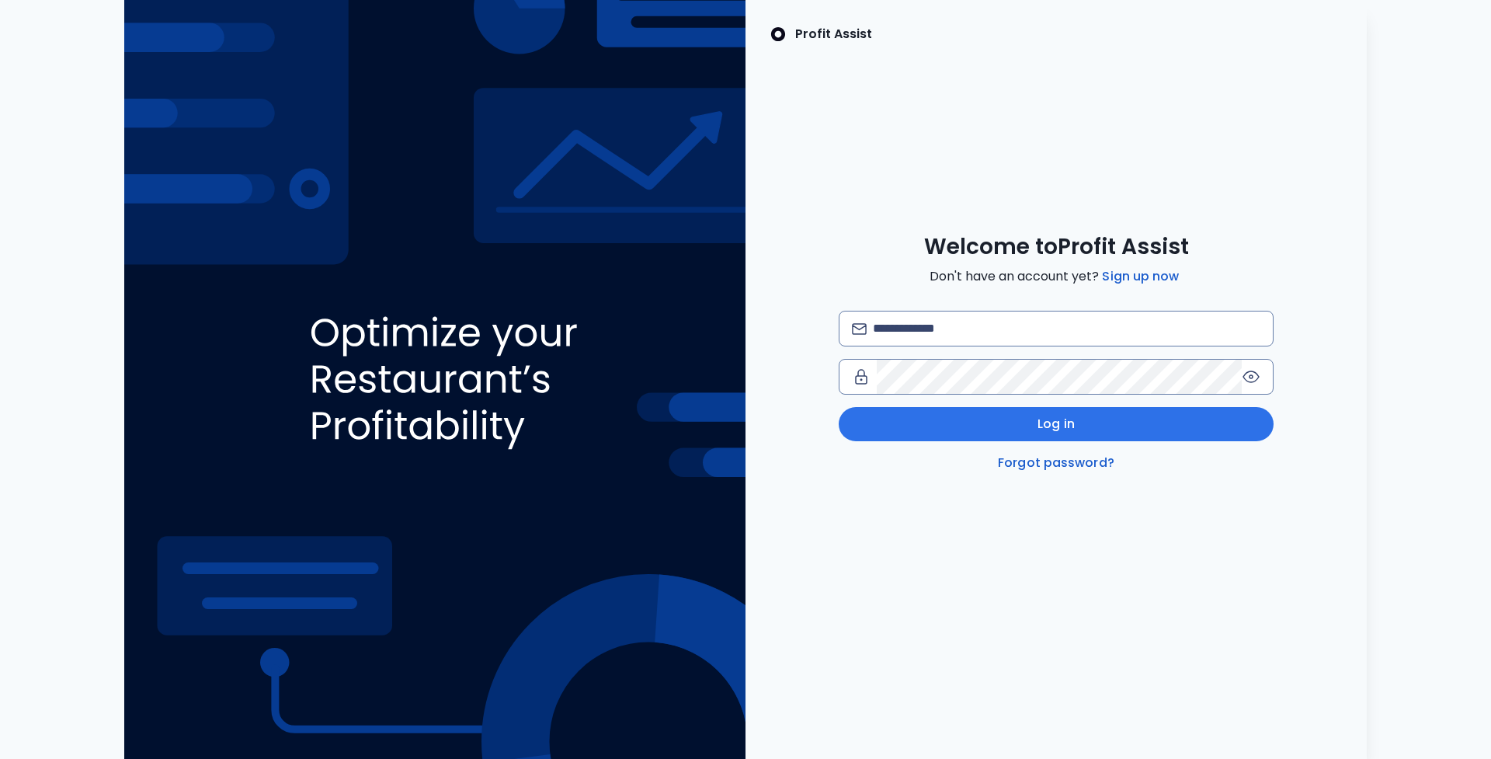  Describe the element at coordinates (1056, 247) in the screenshot. I see `span: Welcome to Profit Assist` at that location.